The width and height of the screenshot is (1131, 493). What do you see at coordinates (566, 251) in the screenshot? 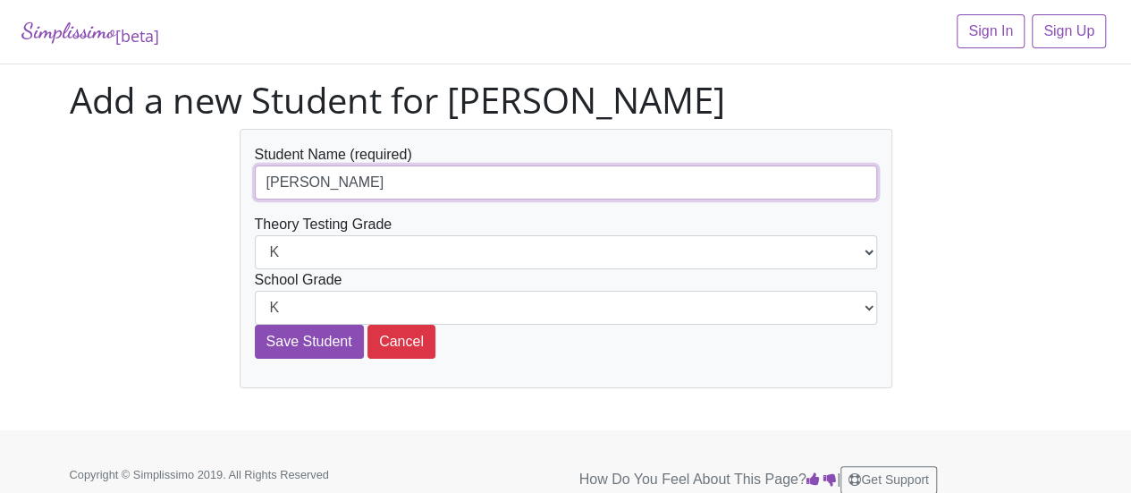
I see `form: Theory Testing Grade School Grade` at bounding box center [566, 251].